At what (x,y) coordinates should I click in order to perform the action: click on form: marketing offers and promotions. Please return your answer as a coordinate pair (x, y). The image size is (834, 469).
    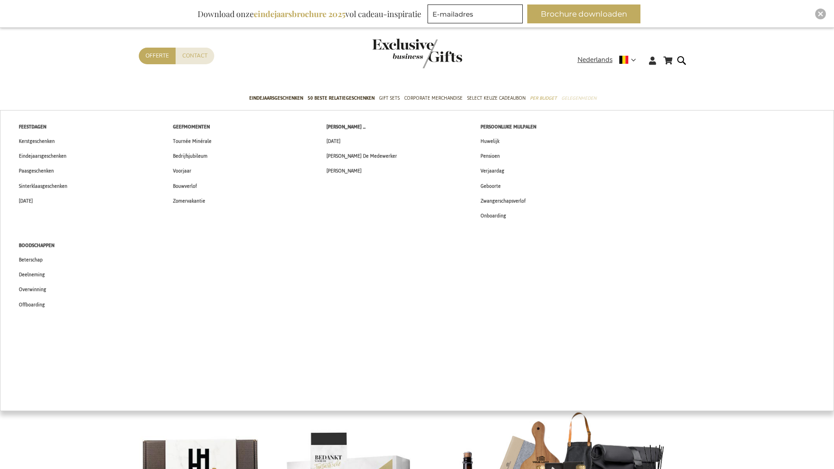
    Looking at the image, I should click on (477, 15).